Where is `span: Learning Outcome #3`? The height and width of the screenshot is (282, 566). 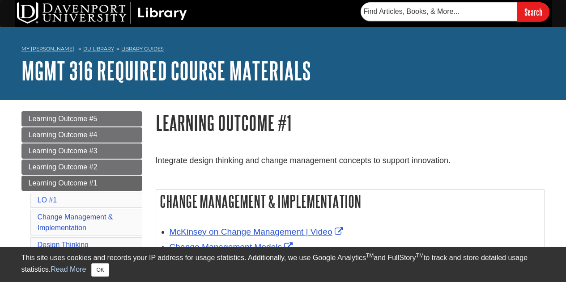
span: Learning Outcome #3 is located at coordinates (63, 151).